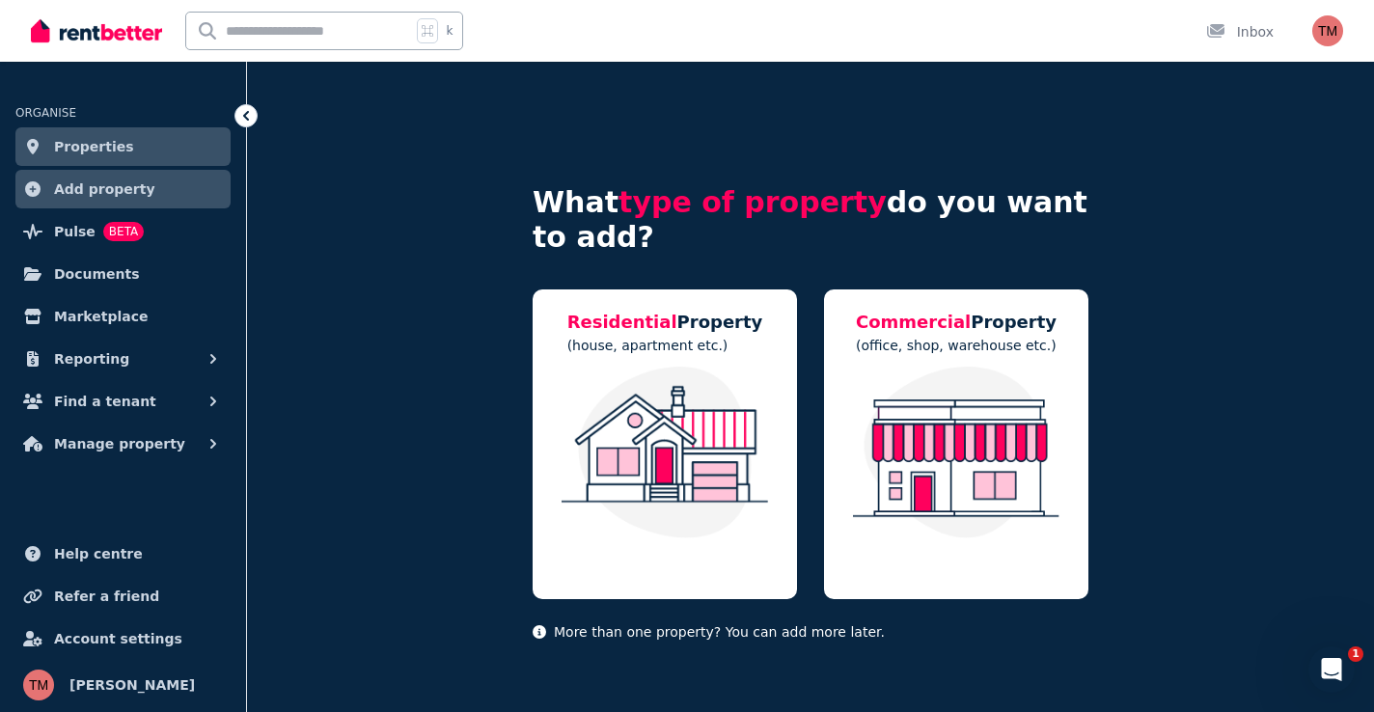  What do you see at coordinates (123, 401) in the screenshot?
I see `button: Find a tenant` at bounding box center [123, 401].